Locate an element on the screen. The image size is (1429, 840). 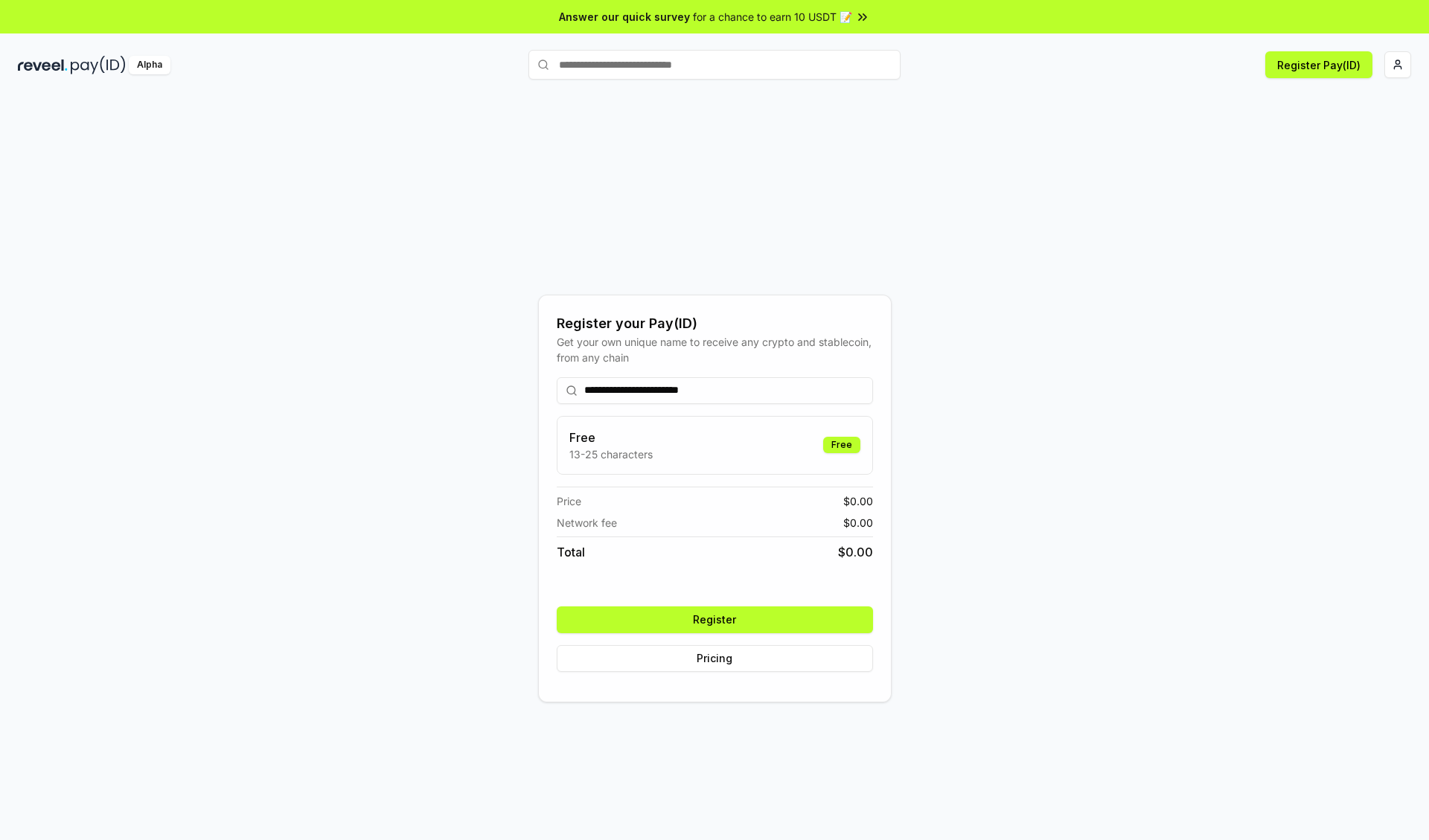
span: Answer our quick survey is located at coordinates (624, 16).